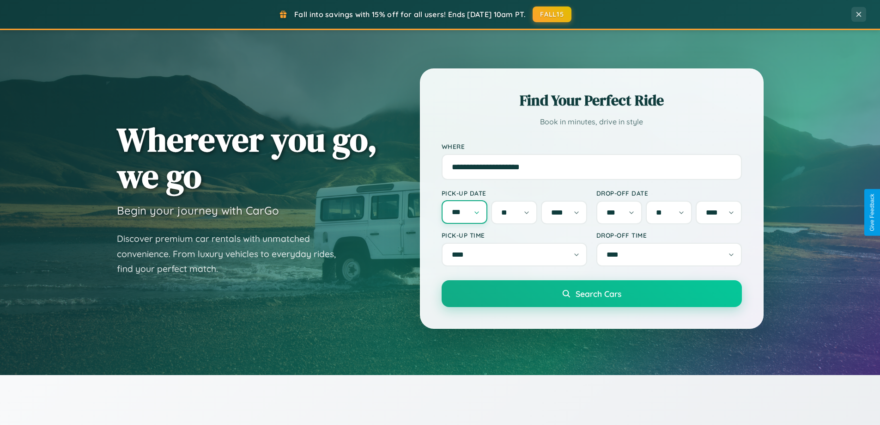 The height and width of the screenshot is (425, 880). What do you see at coordinates (592, 293) in the screenshot?
I see `button: Search Cars` at bounding box center [592, 293].